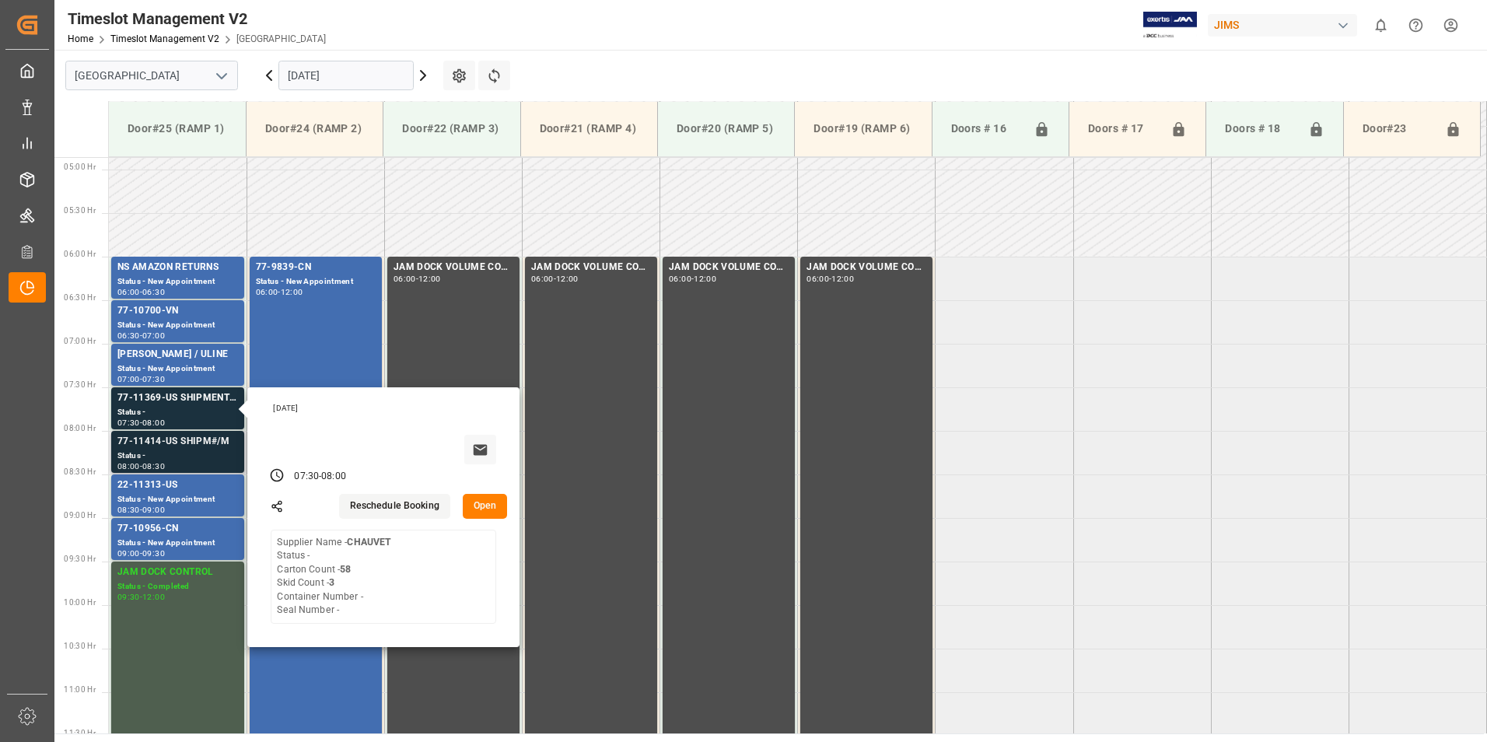 This screenshot has height=742, width=1487. What do you see at coordinates (80, 39) in the screenshot?
I see `a: Home` at bounding box center [80, 39].